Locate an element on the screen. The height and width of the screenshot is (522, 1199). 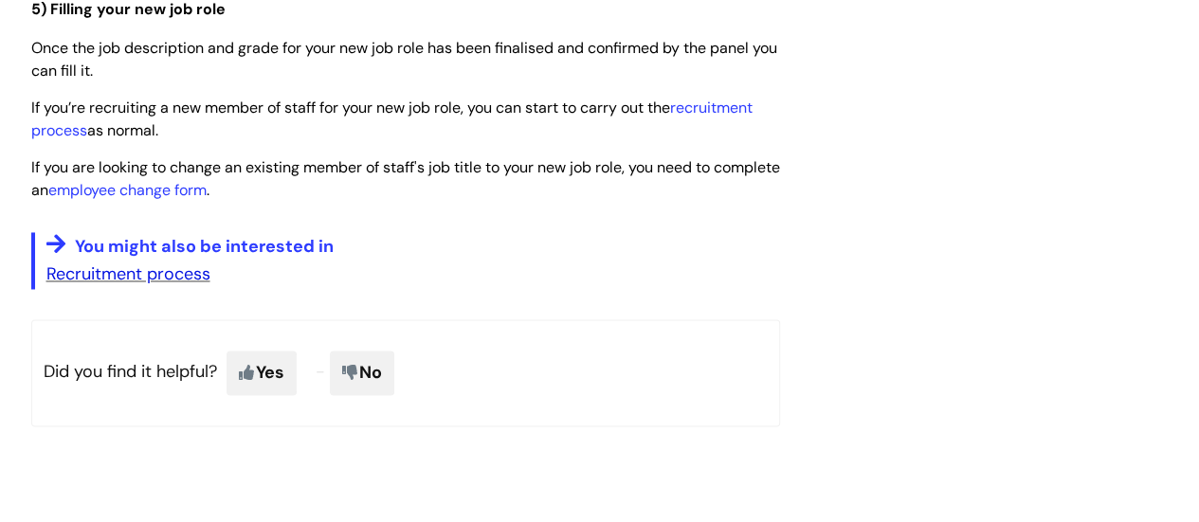
a: employee change form is located at coordinates (127, 190).